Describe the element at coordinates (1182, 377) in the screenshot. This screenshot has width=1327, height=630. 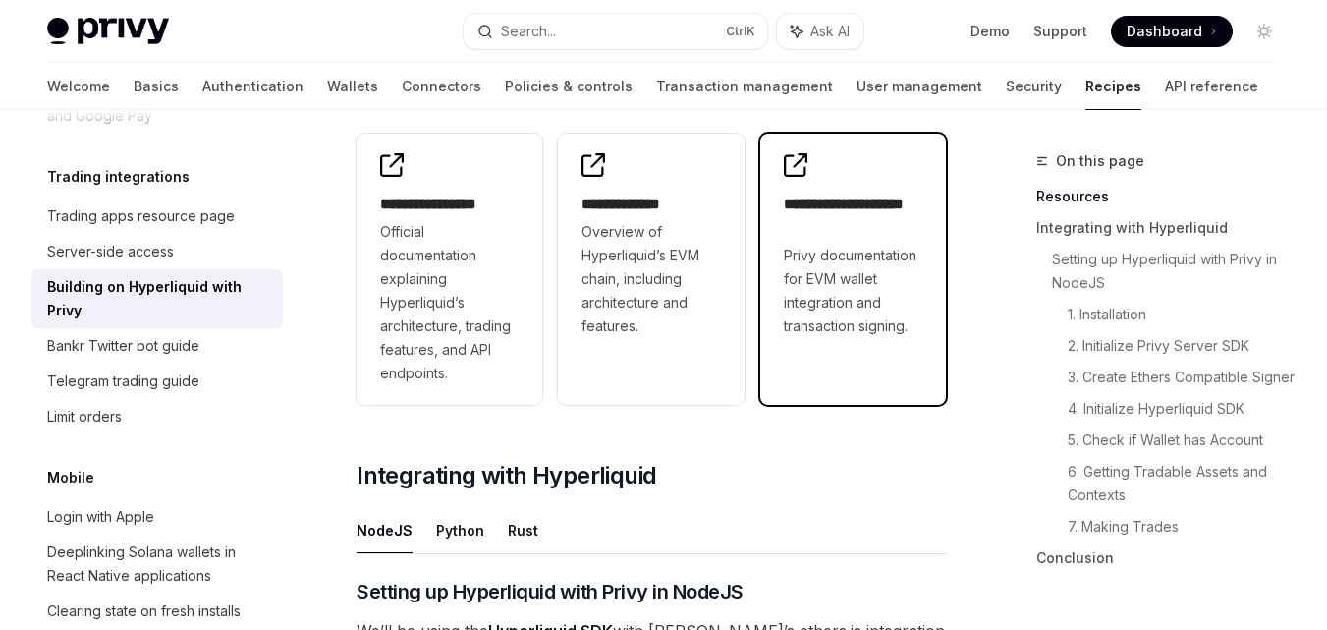
I see `a: 3. Create Ethers Compatible Signer` at that location.